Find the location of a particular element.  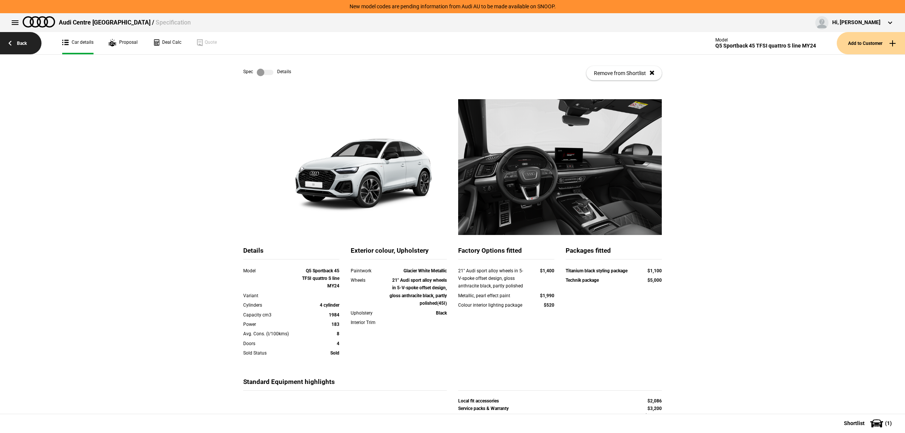

div: Sold Status is located at coordinates (272, 353).